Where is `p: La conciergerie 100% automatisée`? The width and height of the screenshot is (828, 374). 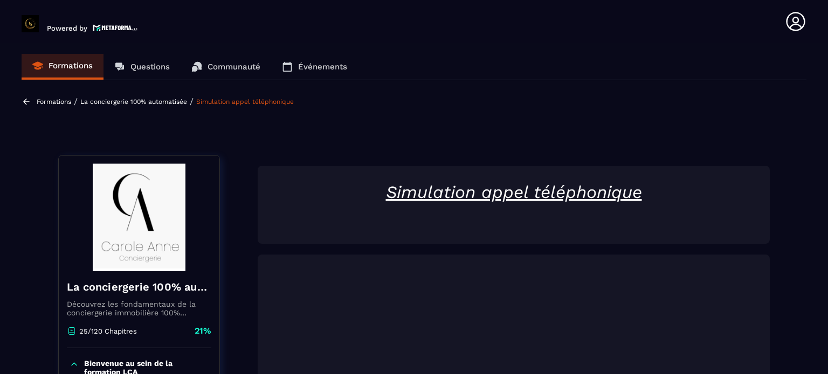 p: La conciergerie 100% automatisée is located at coordinates (134, 102).